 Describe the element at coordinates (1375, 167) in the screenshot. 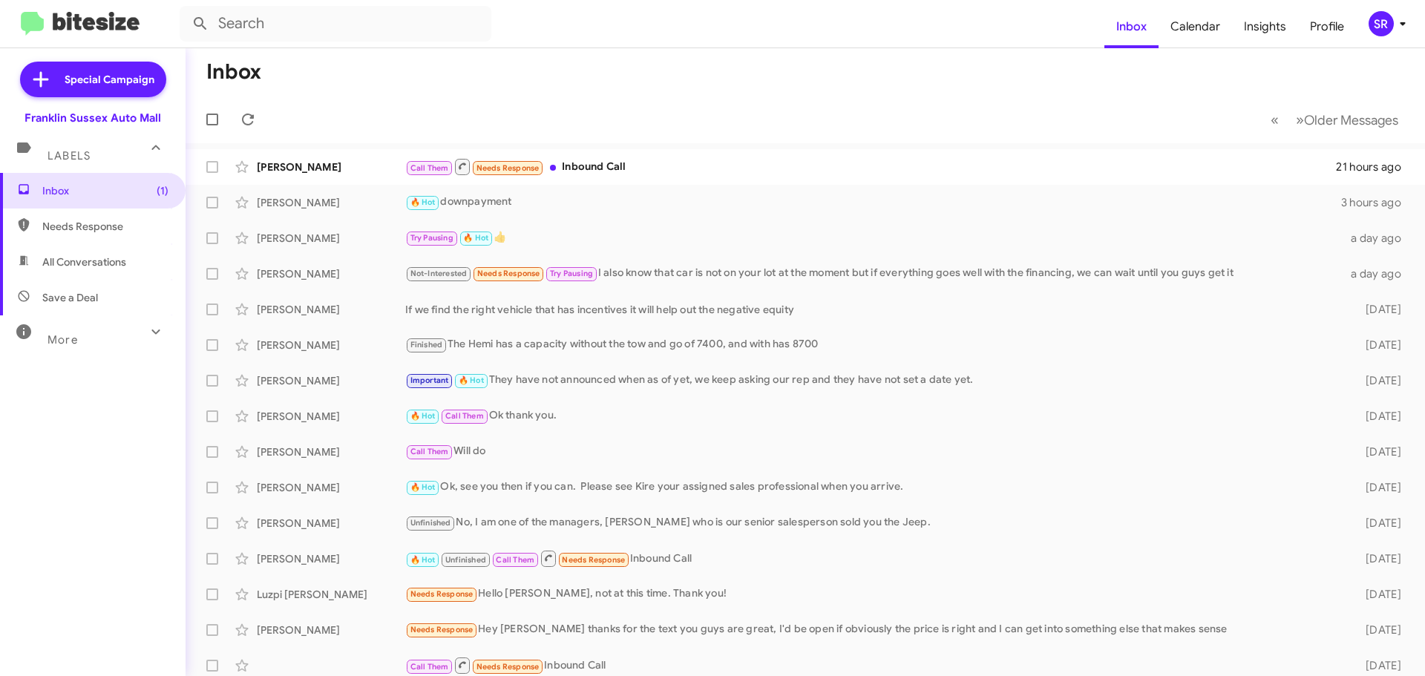

I see `div: 21 hours ago` at that location.